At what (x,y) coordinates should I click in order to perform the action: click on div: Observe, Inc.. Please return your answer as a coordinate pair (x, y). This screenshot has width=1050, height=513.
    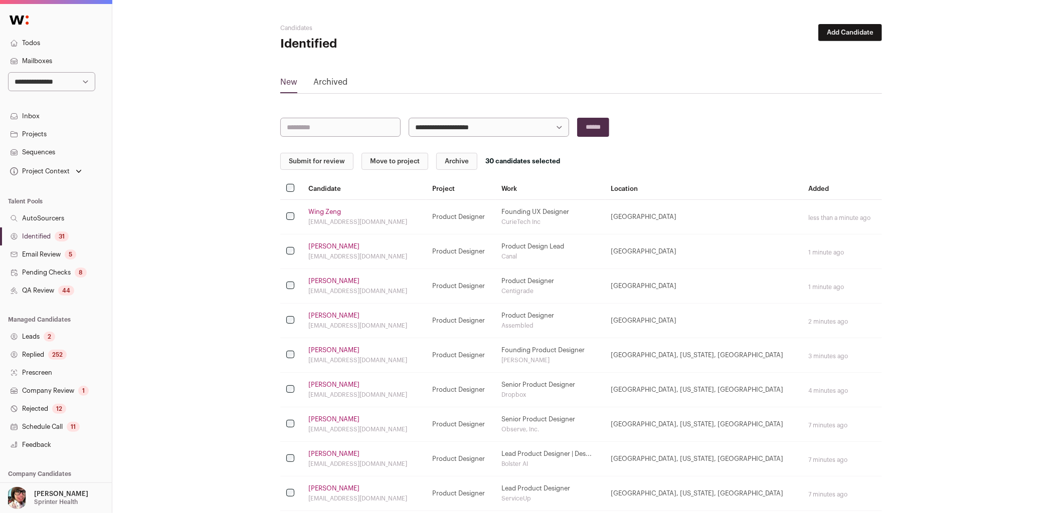
    Looking at the image, I should click on (550, 430).